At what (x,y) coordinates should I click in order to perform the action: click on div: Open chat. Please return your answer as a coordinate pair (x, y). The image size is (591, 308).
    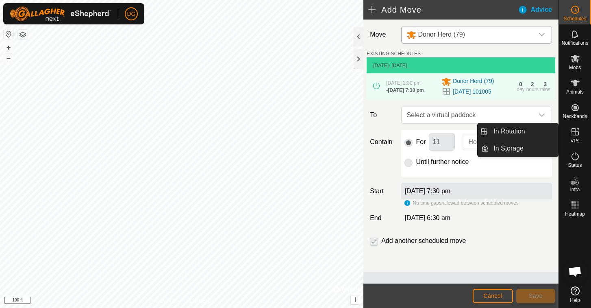
    Looking at the image, I should click on (575, 271).